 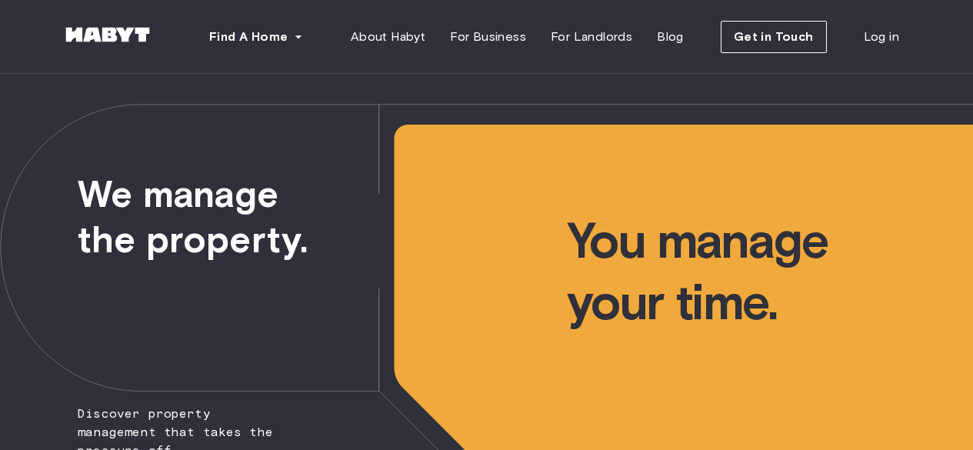 I want to click on span: For Landlords, so click(x=591, y=37).